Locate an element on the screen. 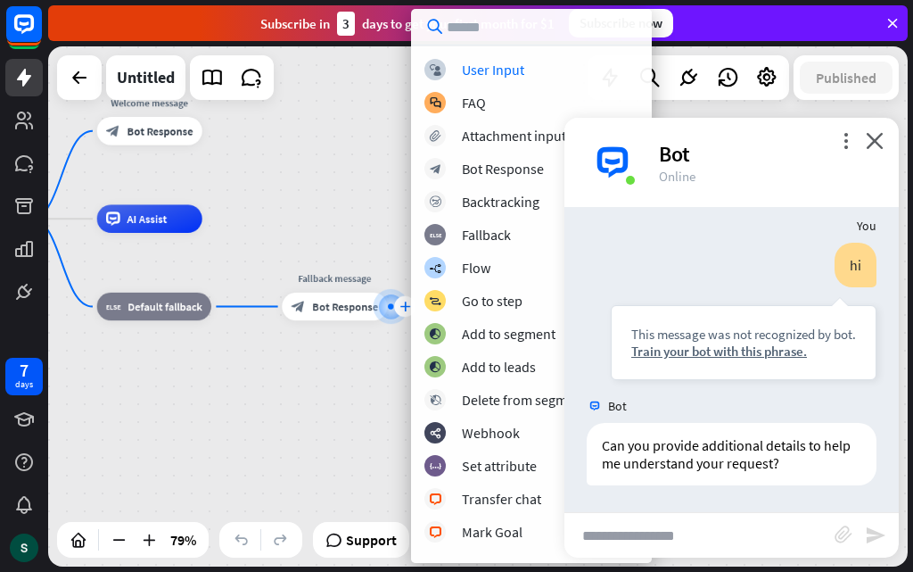  span: You is located at coordinates (867, 226).